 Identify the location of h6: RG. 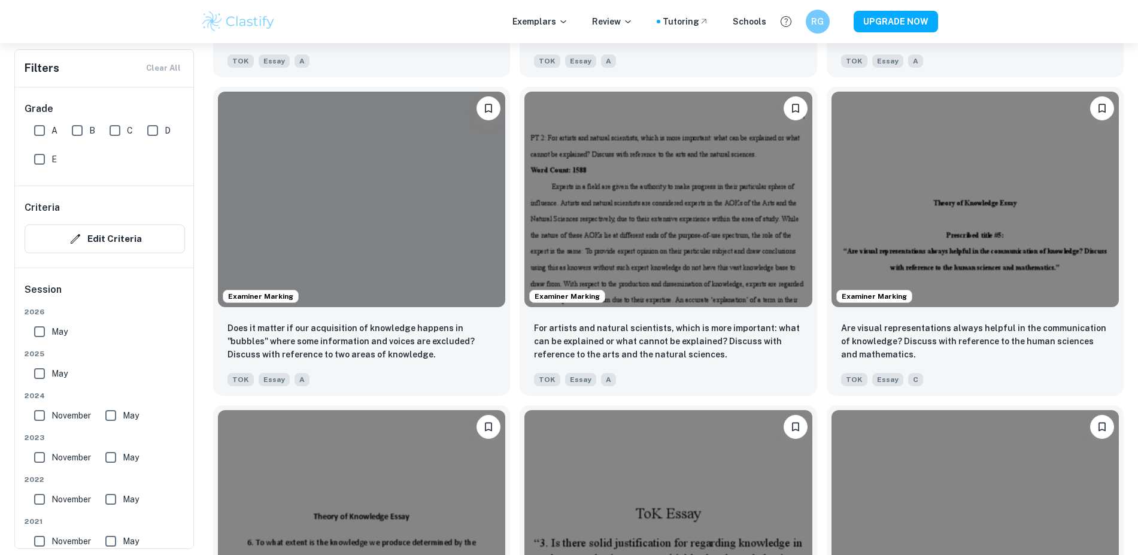
(817, 22).